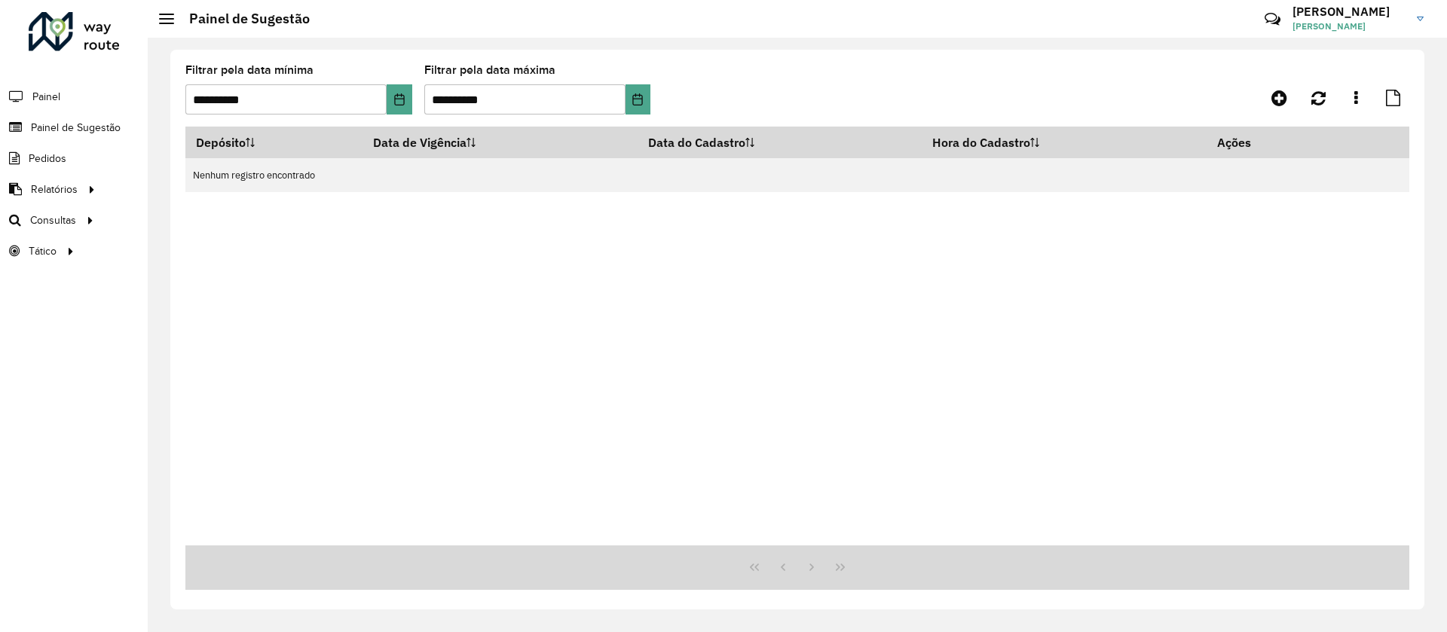 This screenshot has width=1447, height=632. What do you see at coordinates (490, 70) in the screenshot?
I see `label: Filtrar pela data máxima` at bounding box center [490, 70].